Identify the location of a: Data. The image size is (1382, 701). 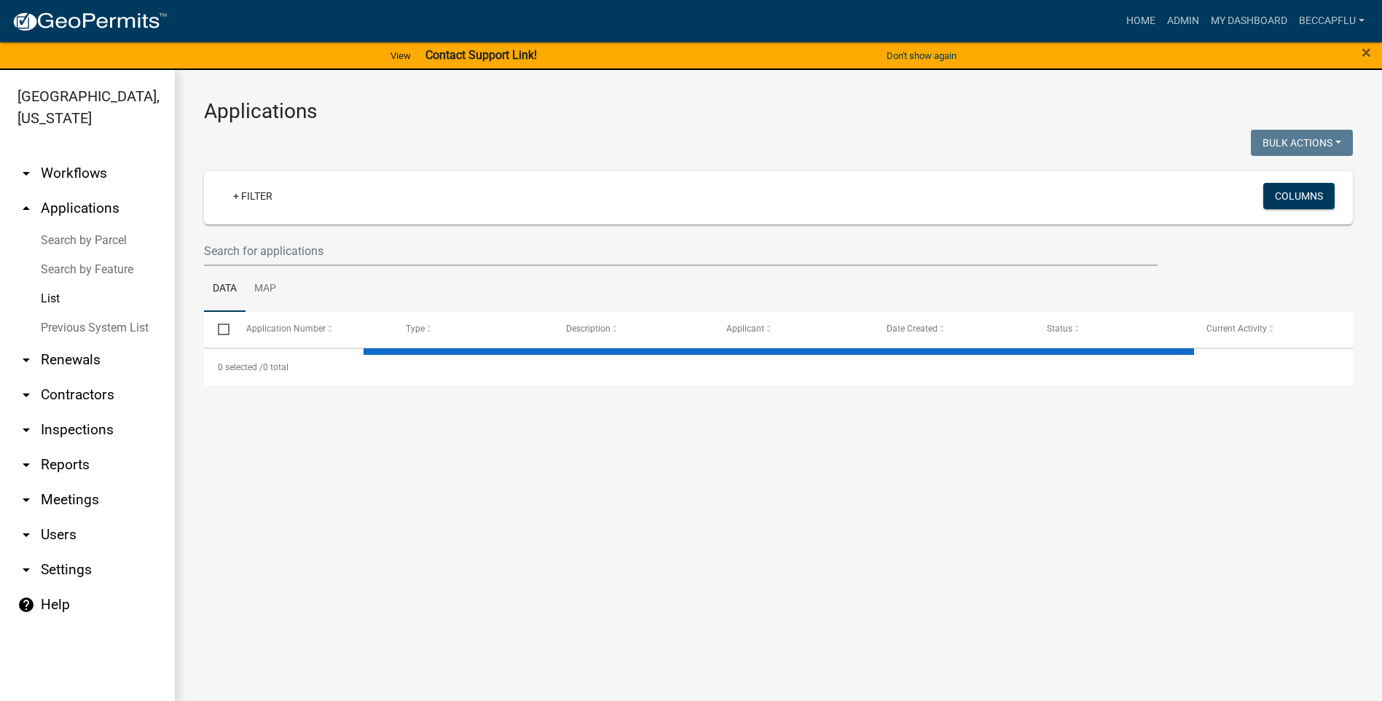
(224, 289).